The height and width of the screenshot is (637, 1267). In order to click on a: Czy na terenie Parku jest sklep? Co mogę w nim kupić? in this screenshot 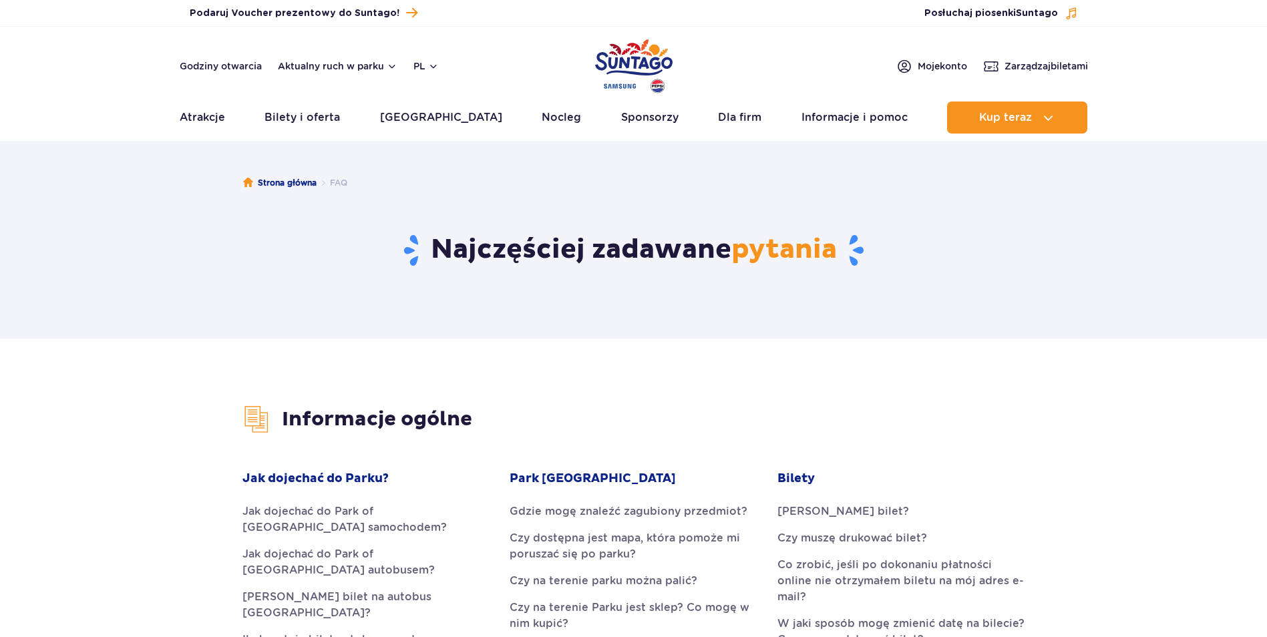, I will do `click(633, 616)`.